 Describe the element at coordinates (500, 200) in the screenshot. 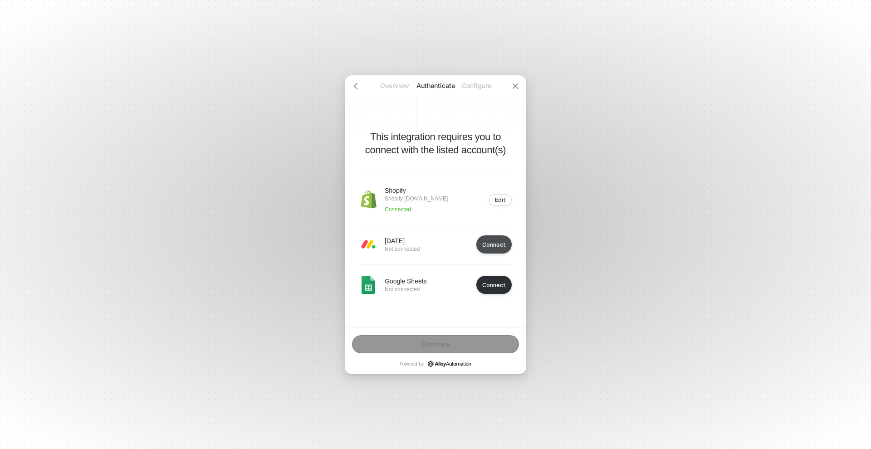

I see `button: Edit` at that location.